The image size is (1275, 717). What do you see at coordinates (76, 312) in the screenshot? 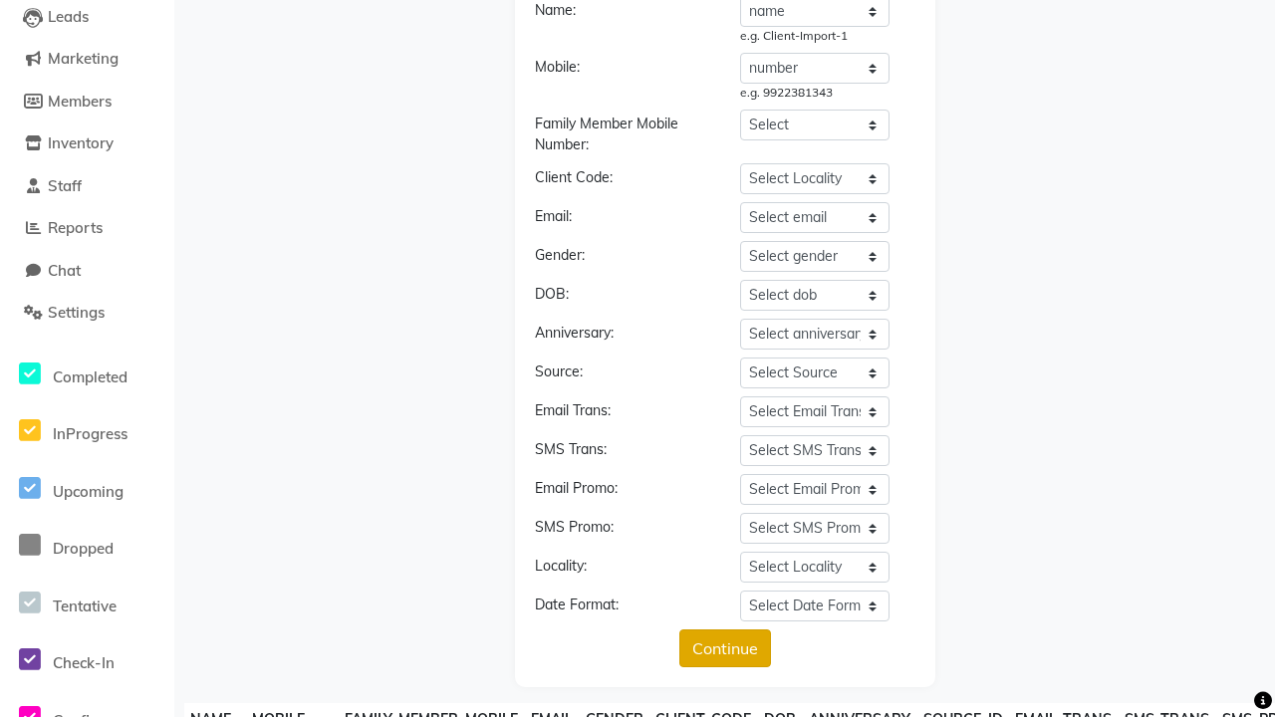
I see `span: Settings` at bounding box center [76, 312].